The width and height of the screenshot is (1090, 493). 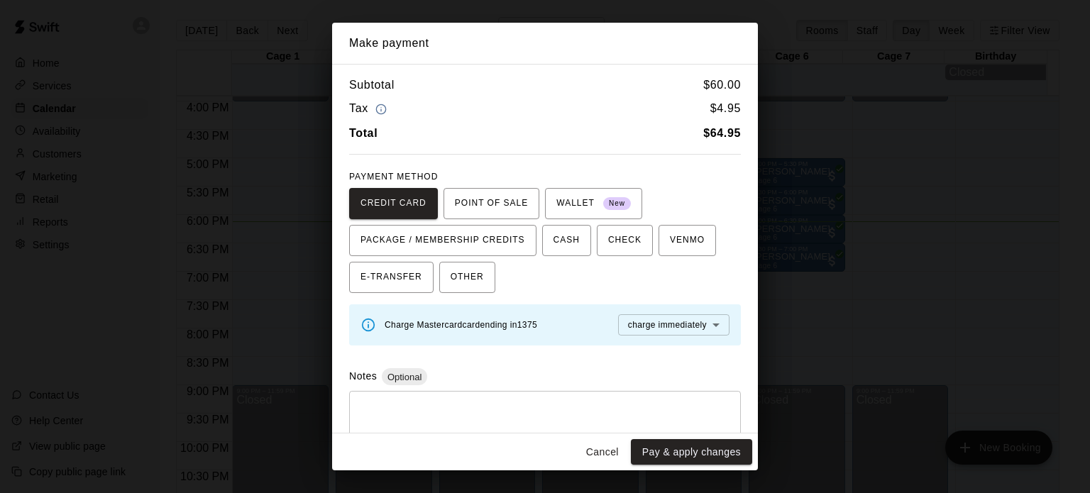 What do you see at coordinates (393, 204) in the screenshot?
I see `span: CREDIT CARD` at bounding box center [393, 204].